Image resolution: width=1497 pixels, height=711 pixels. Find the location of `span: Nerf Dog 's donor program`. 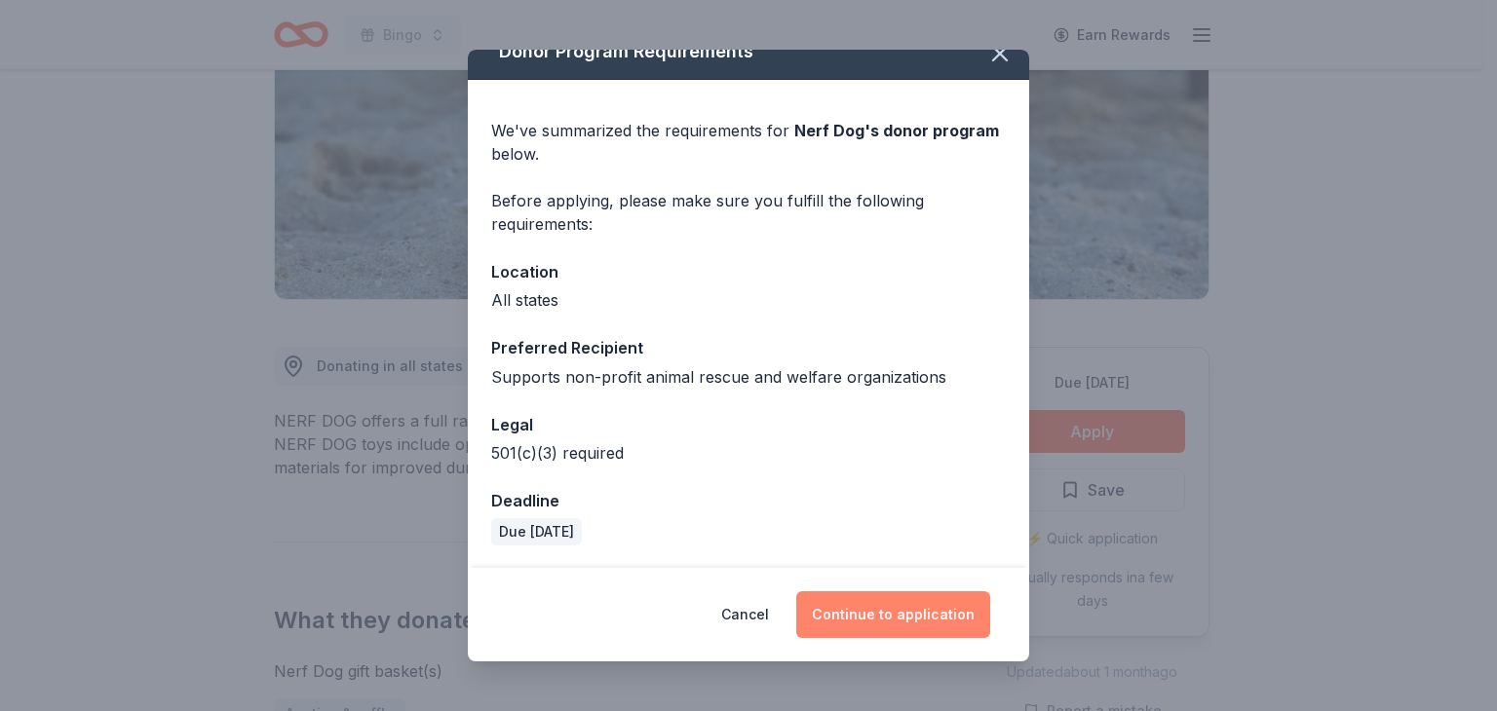

span: Nerf Dog 's donor program is located at coordinates (896, 131).